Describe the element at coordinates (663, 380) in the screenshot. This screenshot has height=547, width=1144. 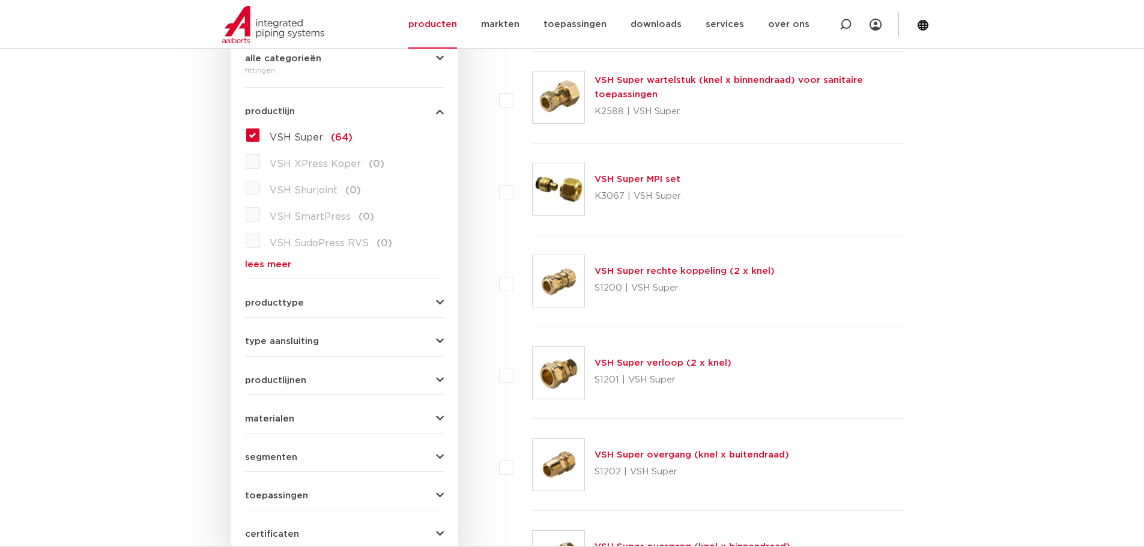
I see `p: S1201 | VSH Super` at that location.